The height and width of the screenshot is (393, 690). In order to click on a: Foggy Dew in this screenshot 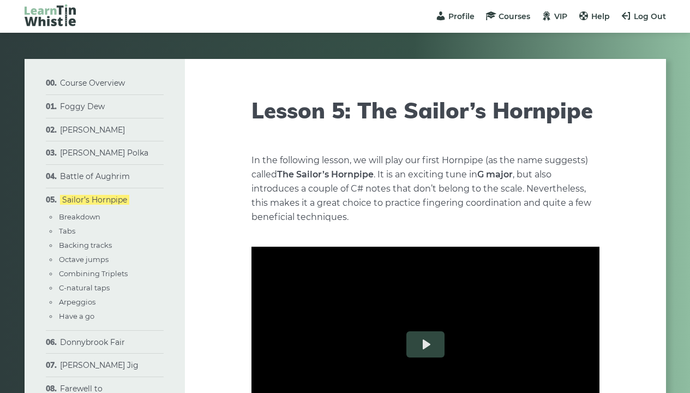, I will do `click(82, 106)`.